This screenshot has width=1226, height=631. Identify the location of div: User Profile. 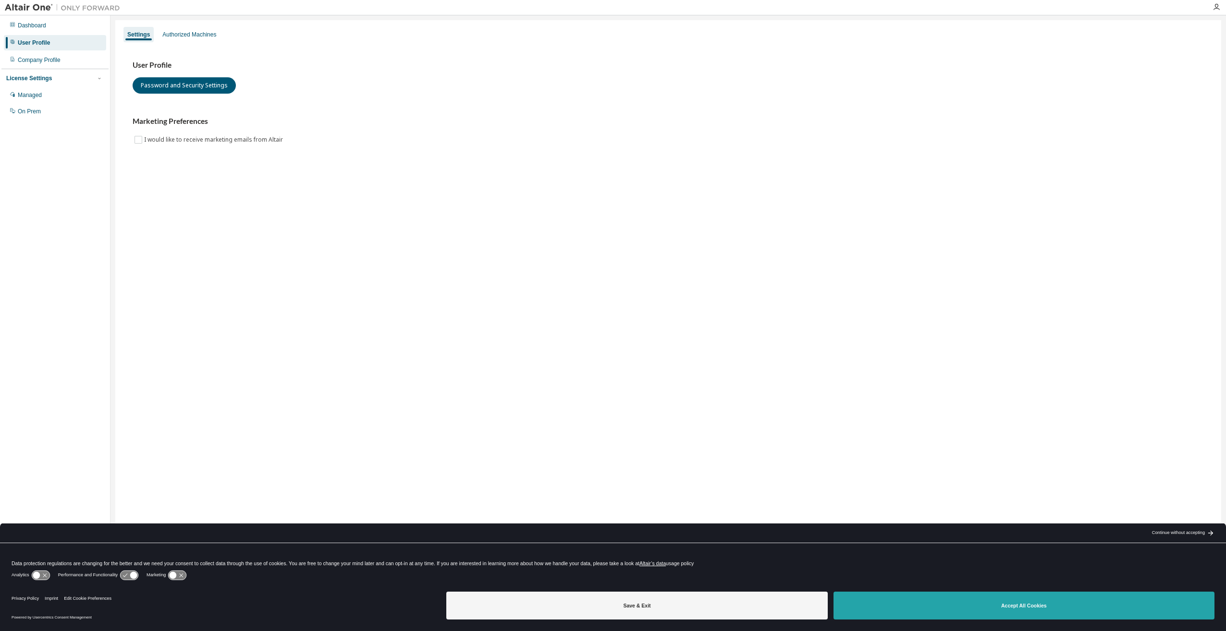
(34, 43).